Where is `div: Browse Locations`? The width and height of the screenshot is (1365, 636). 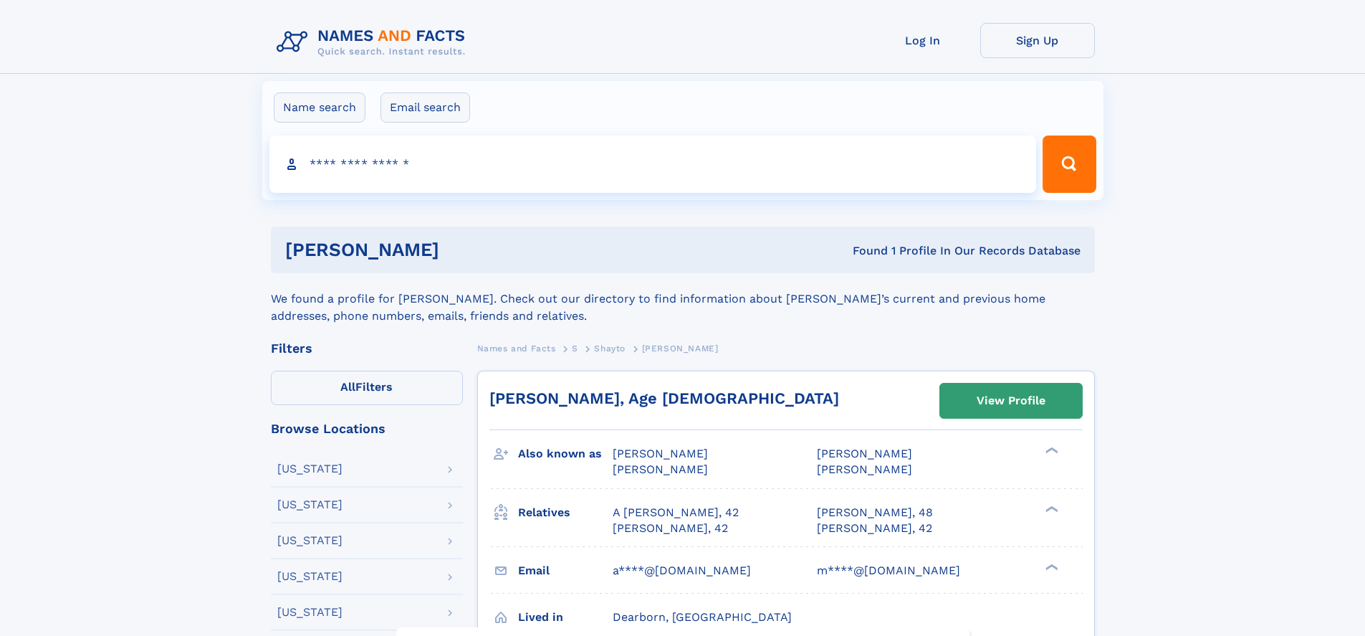 div: Browse Locations is located at coordinates (367, 429).